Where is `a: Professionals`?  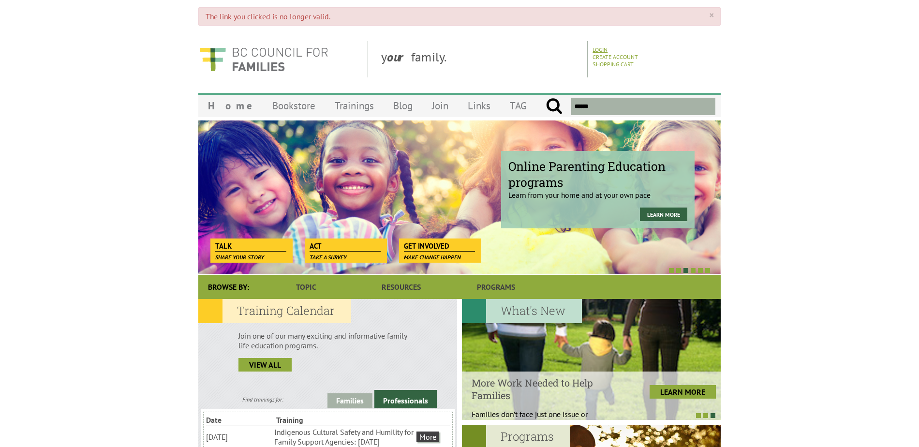 a: Professionals is located at coordinates (405, 399).